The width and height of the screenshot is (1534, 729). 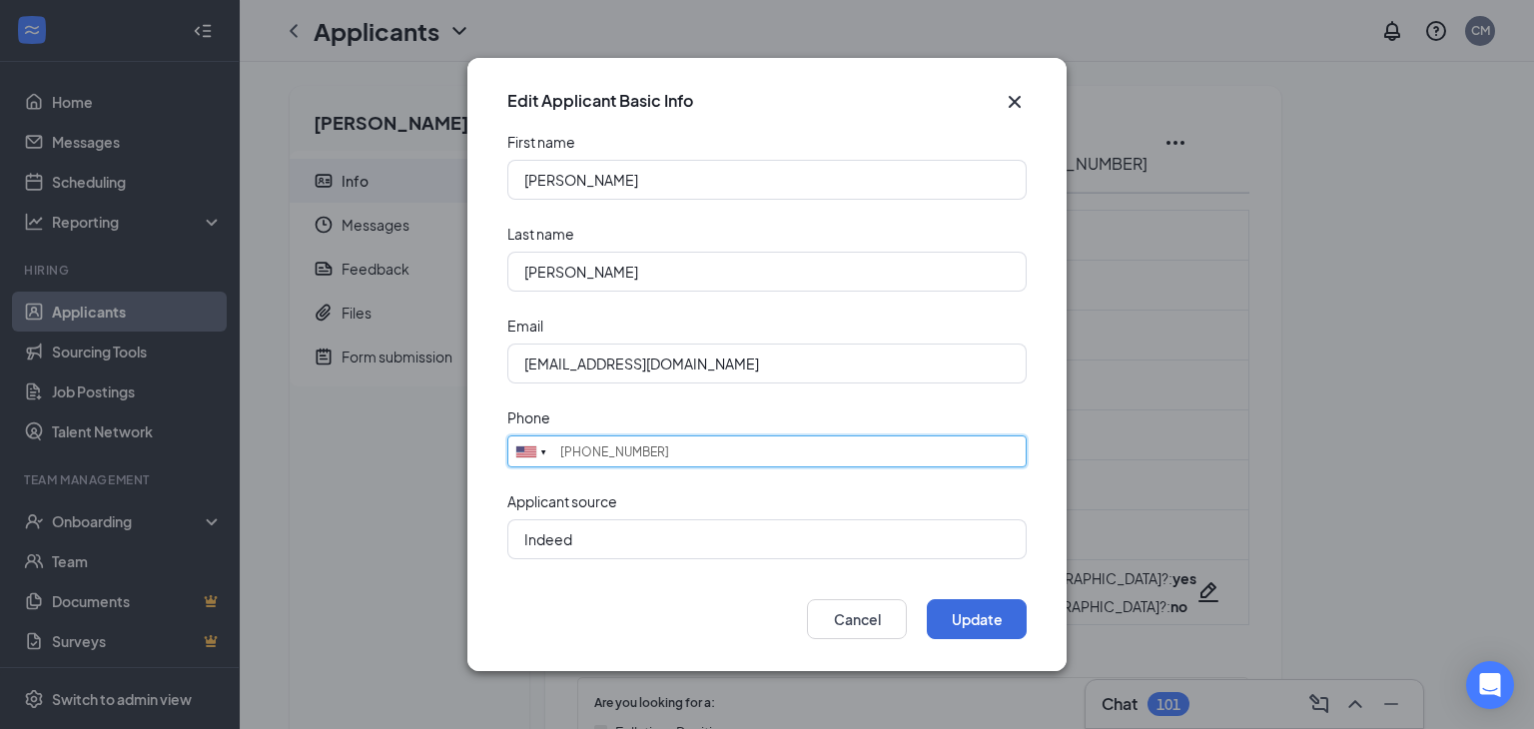 I want to click on input: Enter applicant last name, so click(x=767, y=272).